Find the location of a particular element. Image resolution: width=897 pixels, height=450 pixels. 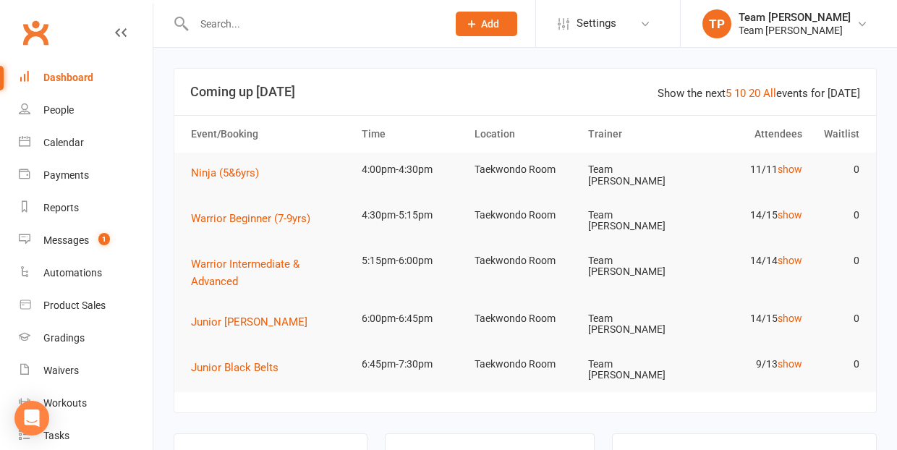

span: 1 is located at coordinates (104, 239).